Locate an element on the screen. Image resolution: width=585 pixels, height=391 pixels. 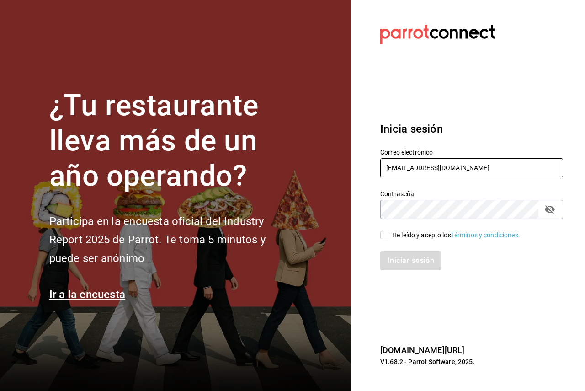
p: V1.68.2 - Parrot Software, 2025. is located at coordinates (471, 361).